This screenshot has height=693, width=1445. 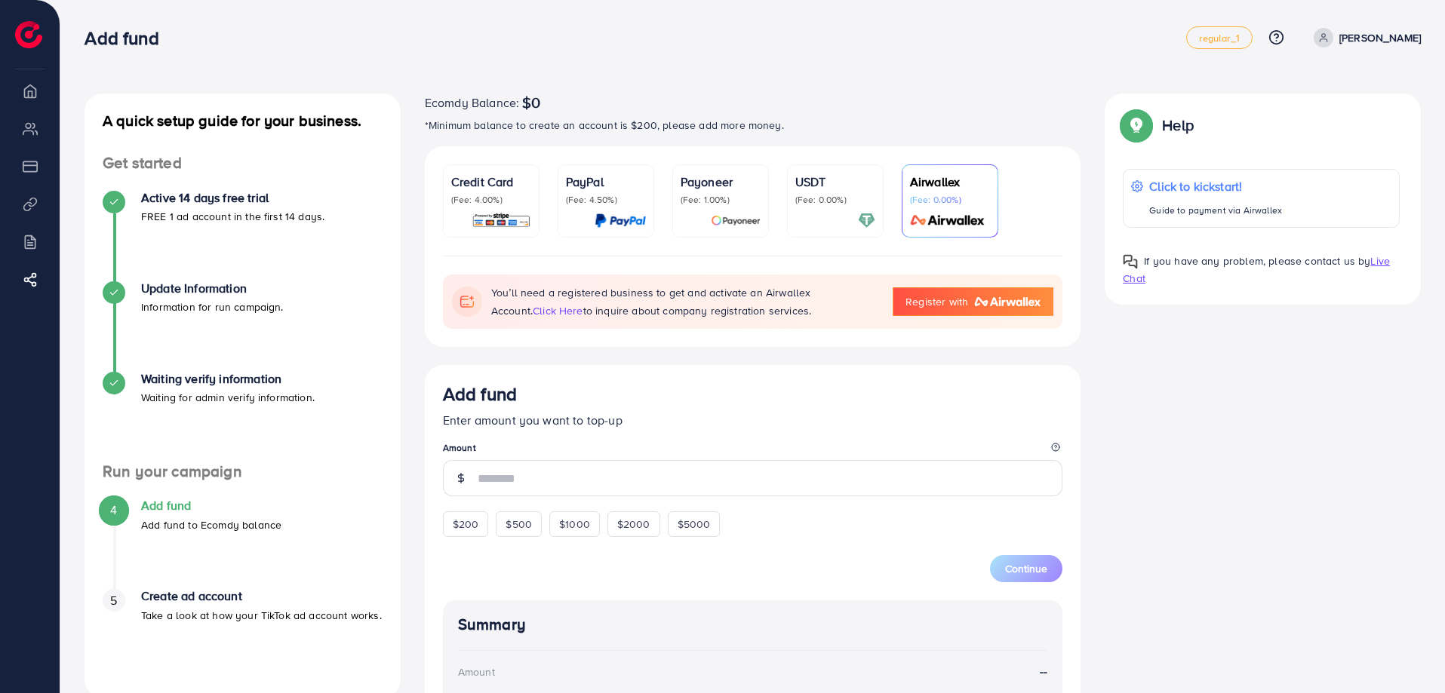 I want to click on p: Waiting for admin verify information., so click(x=228, y=398).